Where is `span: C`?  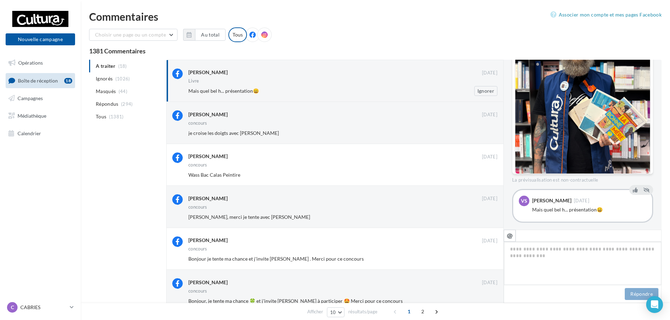
span: C is located at coordinates (12, 307).